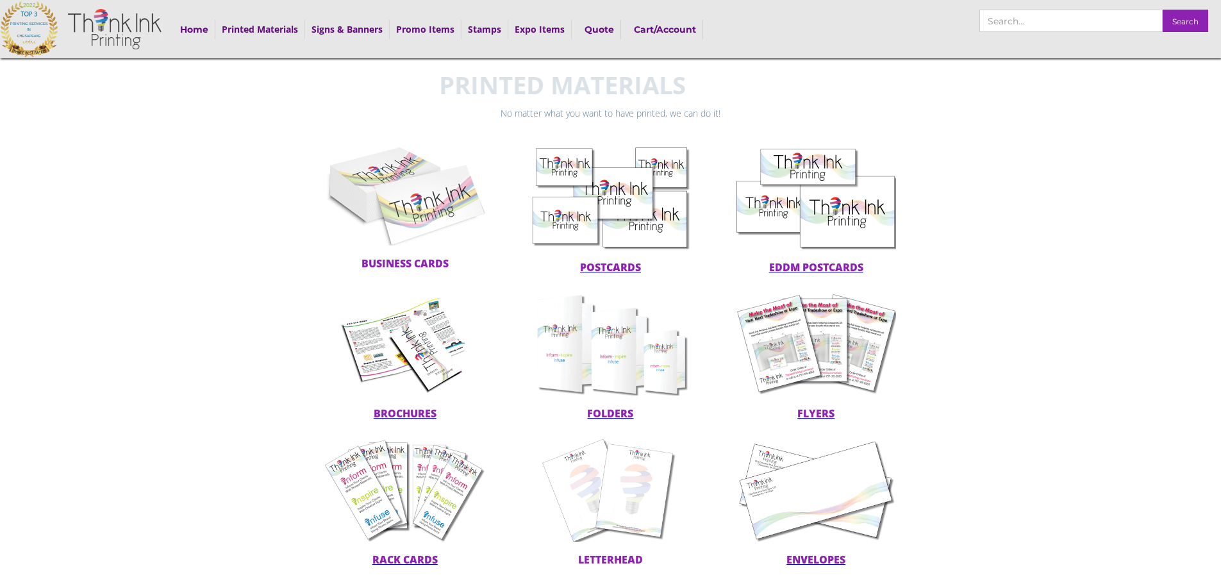  What do you see at coordinates (405, 559) in the screenshot?
I see `span: rack cards` at bounding box center [405, 559].